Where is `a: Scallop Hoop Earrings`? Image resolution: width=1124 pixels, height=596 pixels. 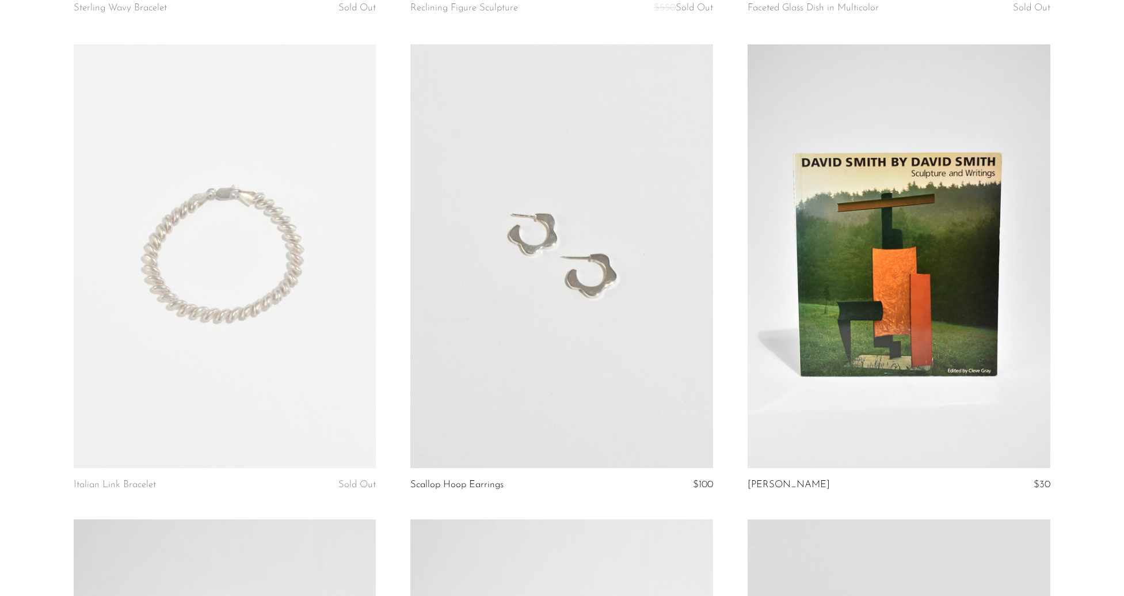
a: Scallop Hoop Earrings is located at coordinates (457, 485).